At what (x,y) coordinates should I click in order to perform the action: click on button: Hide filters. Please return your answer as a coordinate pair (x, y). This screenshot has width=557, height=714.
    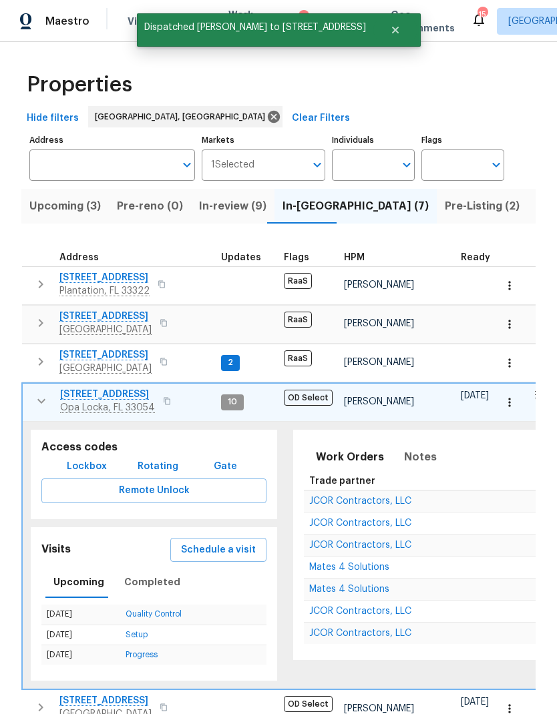
    Looking at the image, I should click on (53, 118).